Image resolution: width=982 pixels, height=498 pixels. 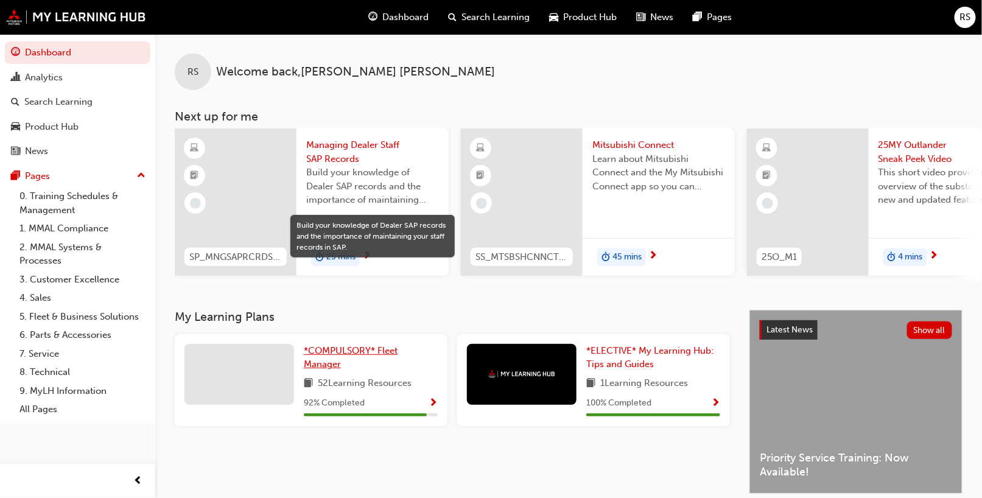 I want to click on span: Latest News, so click(x=790, y=329).